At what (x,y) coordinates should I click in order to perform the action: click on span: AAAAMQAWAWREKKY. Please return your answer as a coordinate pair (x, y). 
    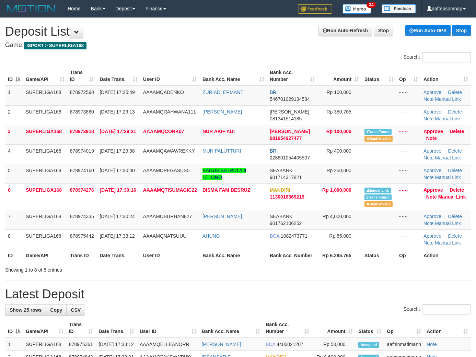
    Looking at the image, I should click on (169, 151).